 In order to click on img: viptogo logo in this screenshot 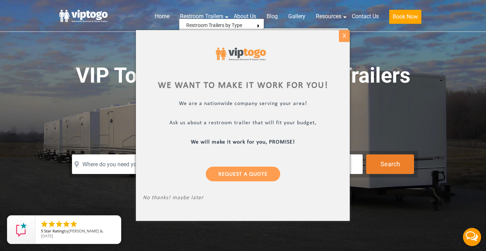, I will do `click(241, 54)`.